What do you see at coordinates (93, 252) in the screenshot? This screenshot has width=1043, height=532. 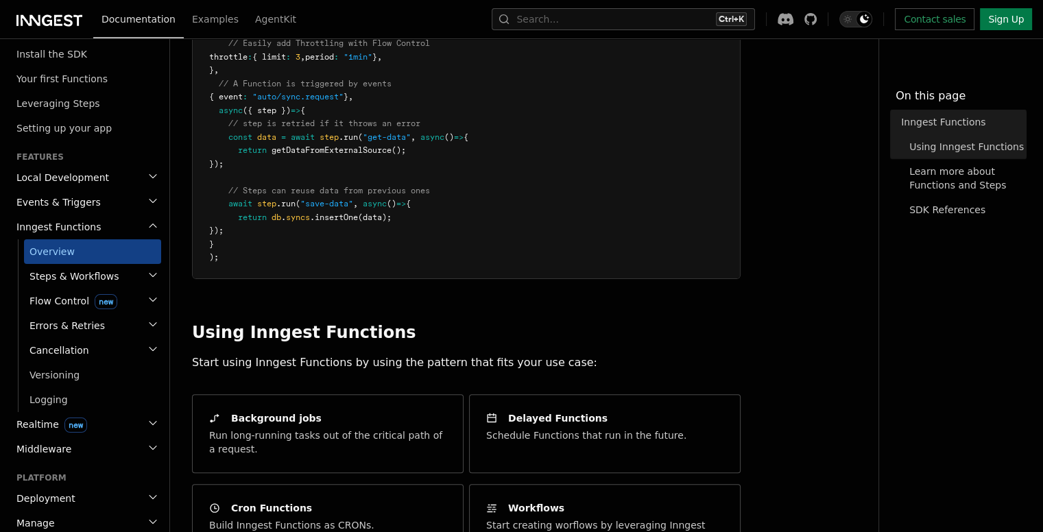 I see `a: Overview` at bounding box center [93, 252].